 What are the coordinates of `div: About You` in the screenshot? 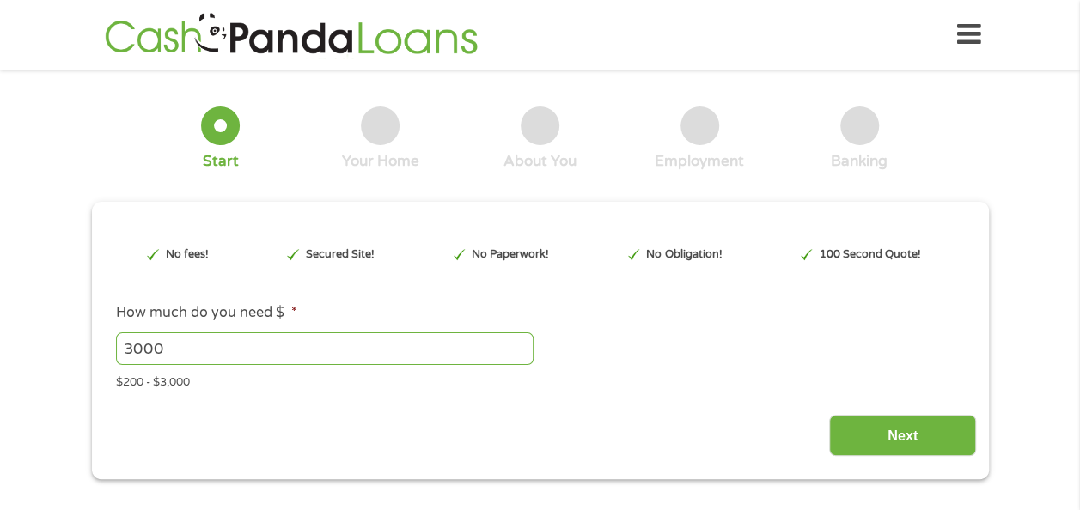 It's located at (540, 162).